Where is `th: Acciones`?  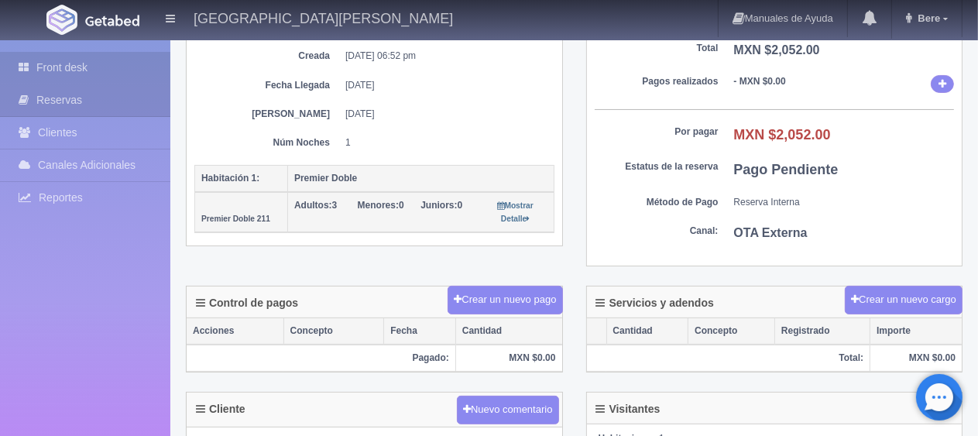
th: Acciones is located at coordinates (235, 332).